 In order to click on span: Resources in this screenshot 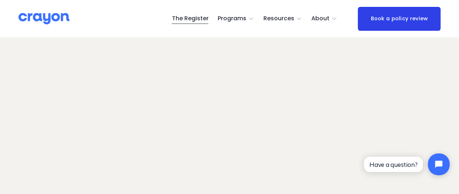, I will do `click(279, 19)`.